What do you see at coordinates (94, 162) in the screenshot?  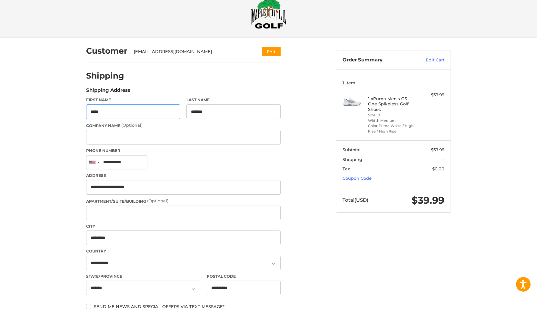 I see `div: United States: +1` at bounding box center [94, 162].